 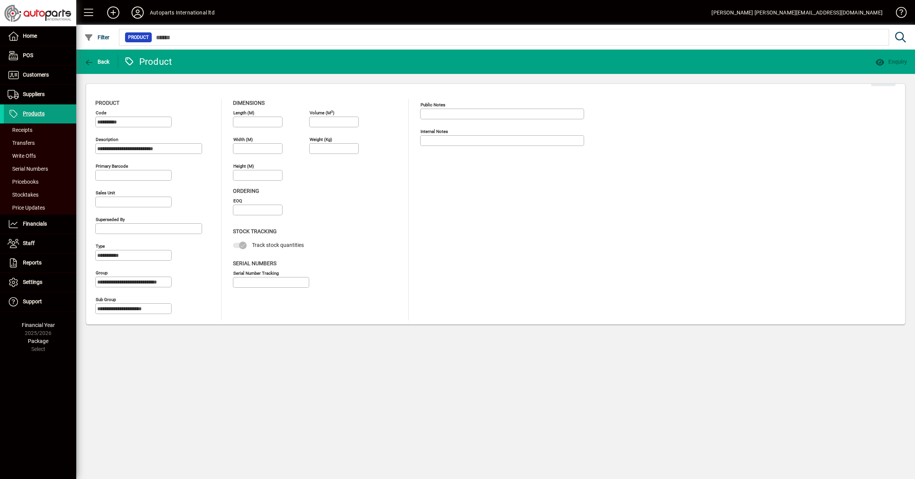 What do you see at coordinates (898, 14) in the screenshot?
I see `a: Knowledge Base` at bounding box center [898, 14].